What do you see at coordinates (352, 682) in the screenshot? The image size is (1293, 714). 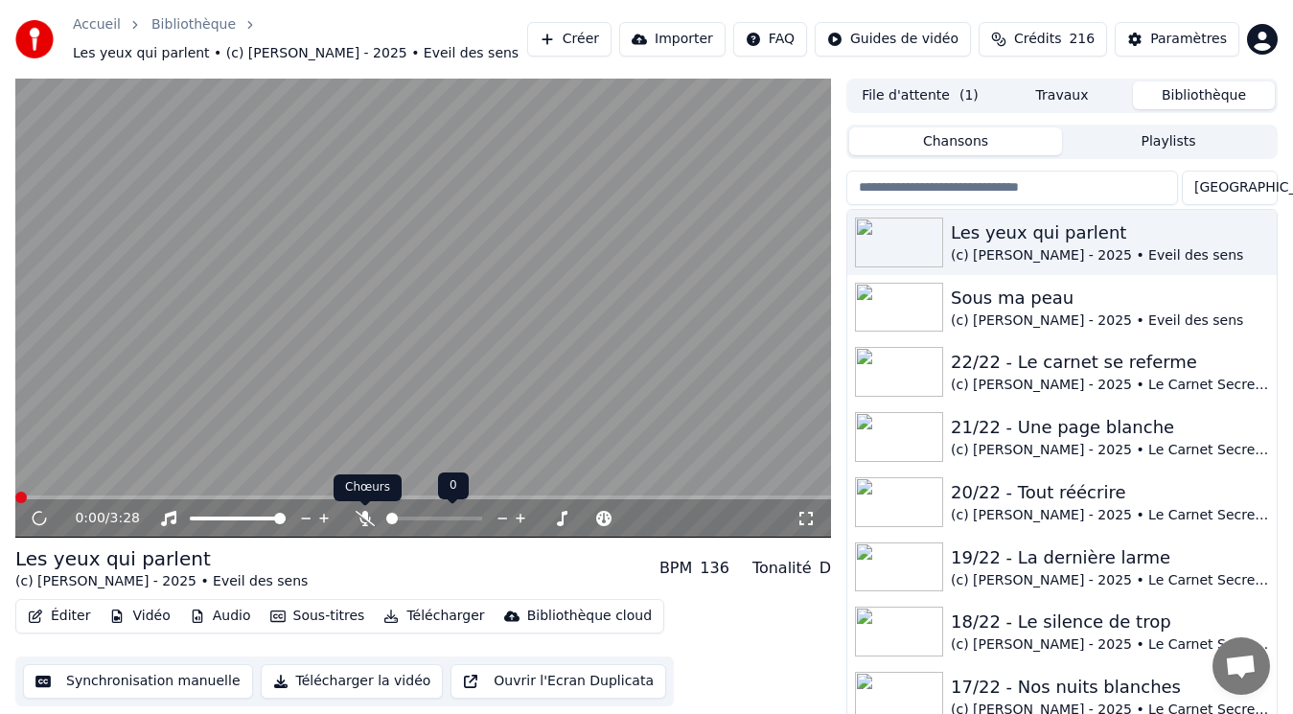 I see `button: Télécharger la vidéo` at bounding box center [352, 682].